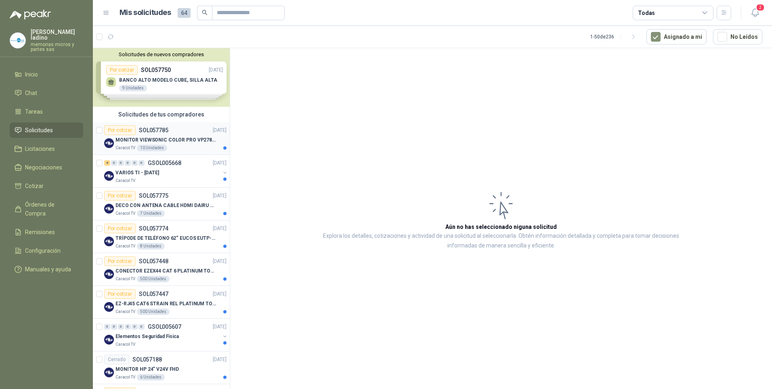 The width and height of the screenshot is (772, 389). Describe the element at coordinates (166, 205) in the screenshot. I see `p: DECO CON ANTENA CABLE HDMI DAIRU DR90014` at that location.